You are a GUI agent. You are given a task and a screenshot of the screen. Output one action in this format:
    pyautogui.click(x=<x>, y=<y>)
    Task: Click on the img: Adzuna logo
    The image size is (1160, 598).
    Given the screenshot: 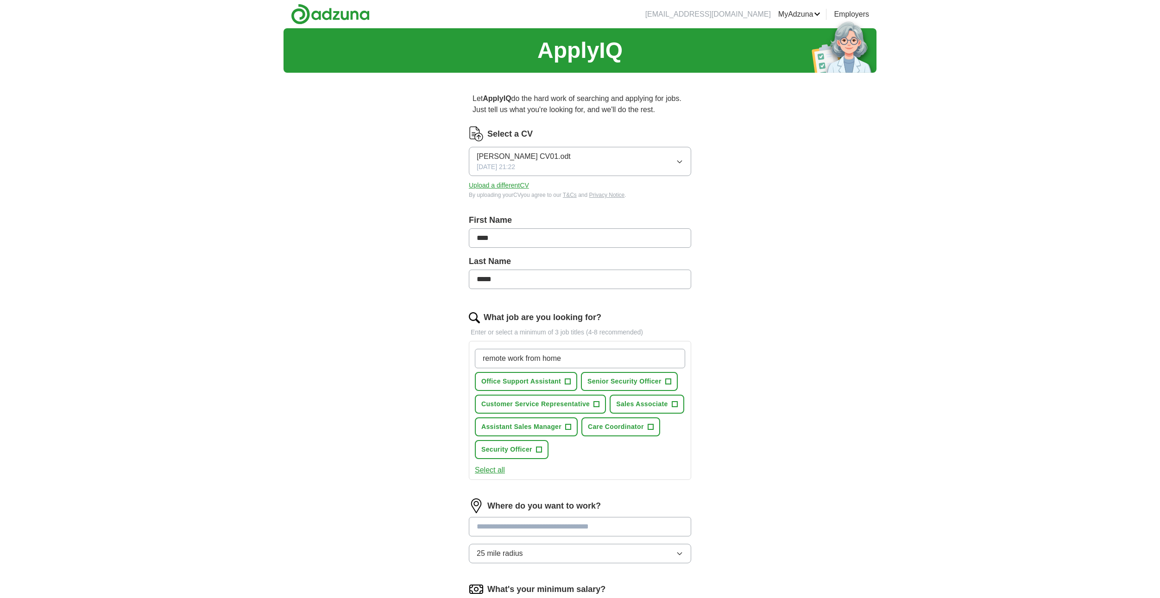 What is the action you would take?
    pyautogui.click(x=330, y=14)
    